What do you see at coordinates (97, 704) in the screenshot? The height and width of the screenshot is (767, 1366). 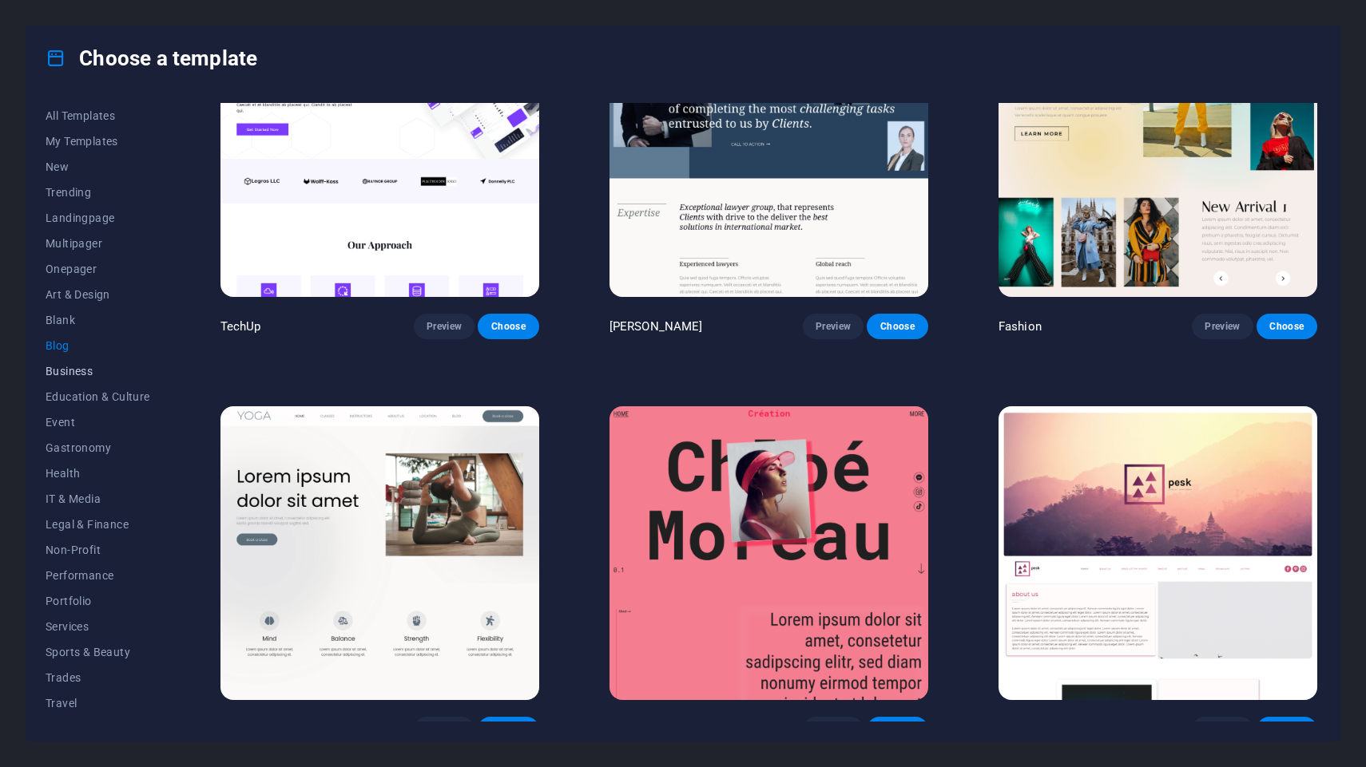 I see `button: Travel` at bounding box center [97, 704].